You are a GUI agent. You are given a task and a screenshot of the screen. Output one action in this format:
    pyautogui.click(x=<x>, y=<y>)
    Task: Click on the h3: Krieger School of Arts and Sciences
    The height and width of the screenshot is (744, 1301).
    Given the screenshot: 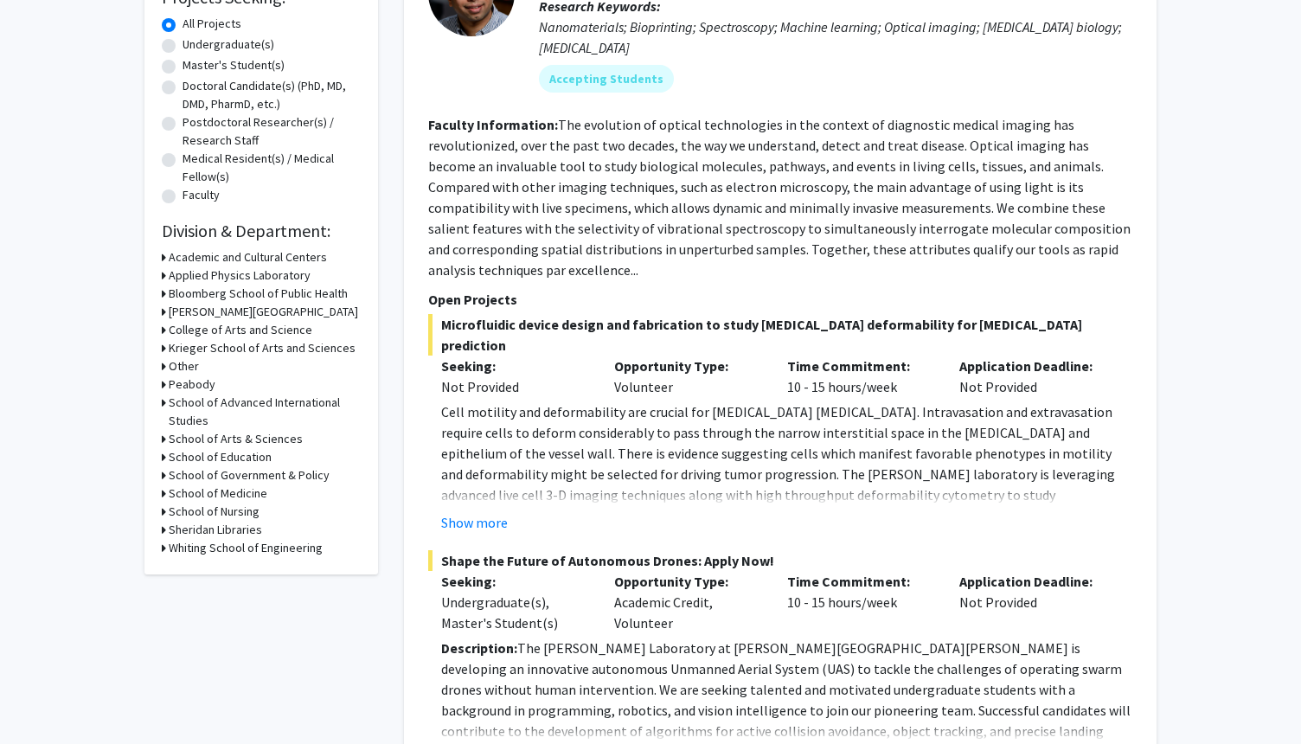 What is the action you would take?
    pyautogui.click(x=262, y=348)
    